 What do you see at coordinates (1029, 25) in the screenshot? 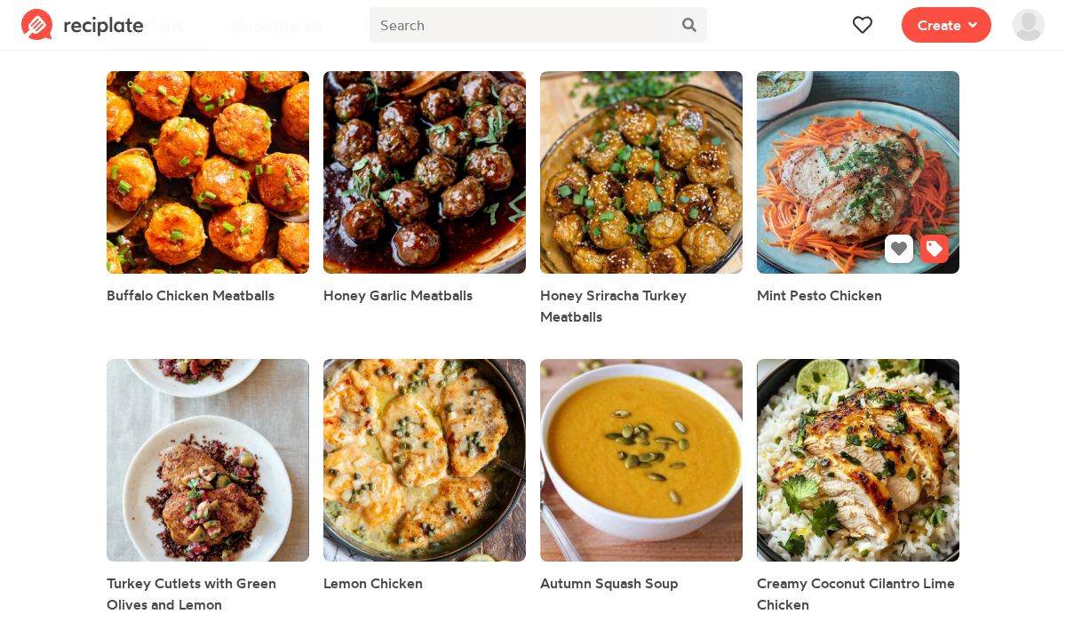
I see `img: User's avatar` at bounding box center [1029, 25].